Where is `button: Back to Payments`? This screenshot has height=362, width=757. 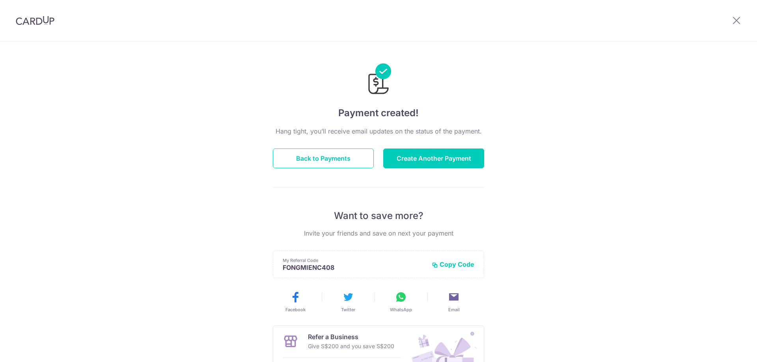
button: Back to Payments is located at coordinates (323, 158).